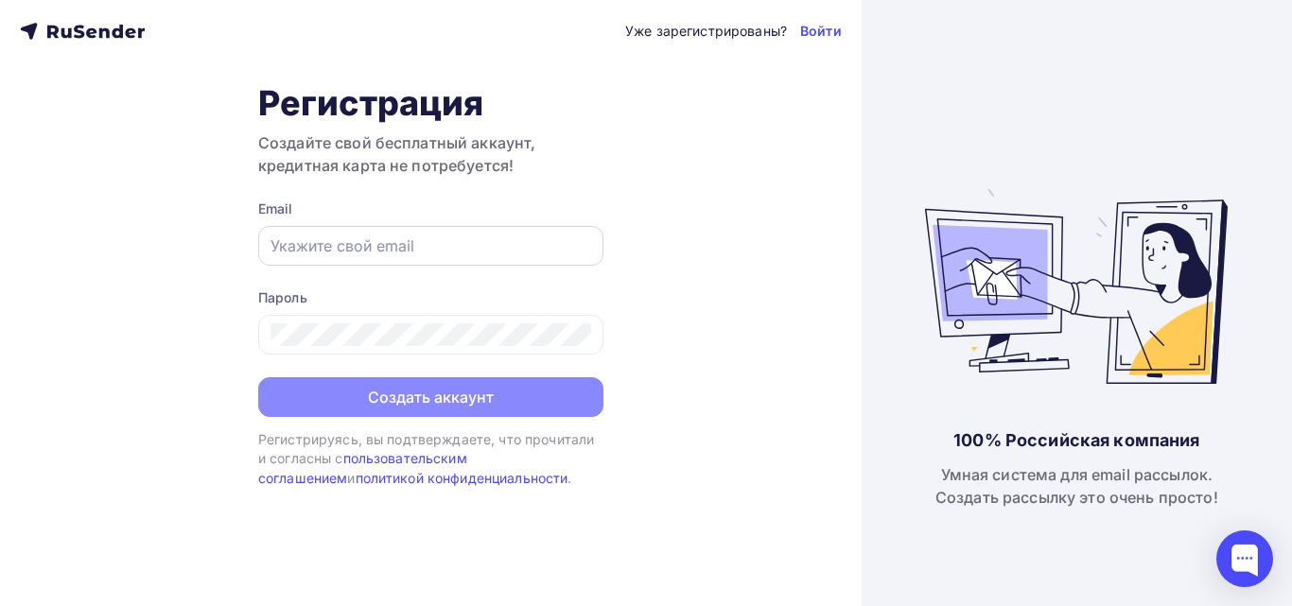 This screenshot has height=606, width=1292. I want to click on div: 100% Российская компания, so click(1076, 441).